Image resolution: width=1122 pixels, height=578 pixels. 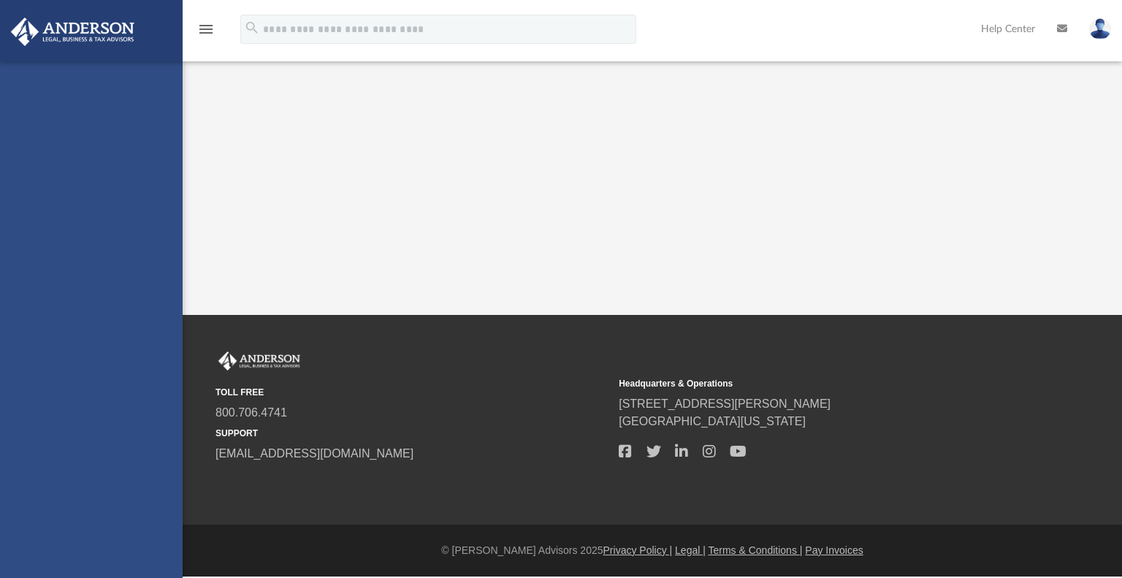 I want to click on a: Pay Invoices, so click(x=833, y=550).